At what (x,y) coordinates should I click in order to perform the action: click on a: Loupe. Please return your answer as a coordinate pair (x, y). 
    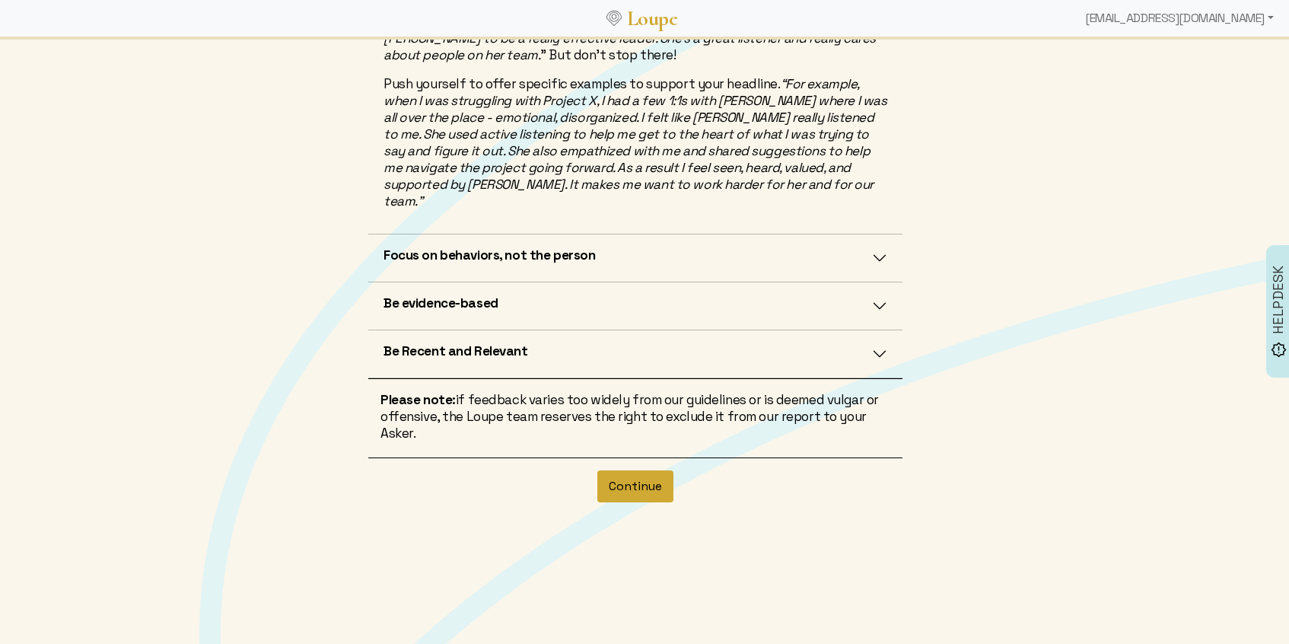
    Looking at the image, I should click on (652, 18).